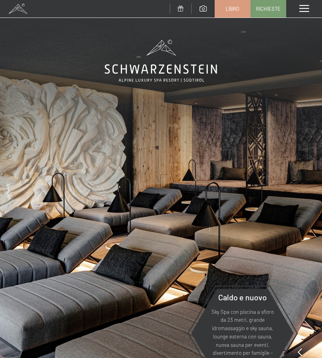  Describe the element at coordinates (233, 9) in the screenshot. I see `font: Libro` at that location.